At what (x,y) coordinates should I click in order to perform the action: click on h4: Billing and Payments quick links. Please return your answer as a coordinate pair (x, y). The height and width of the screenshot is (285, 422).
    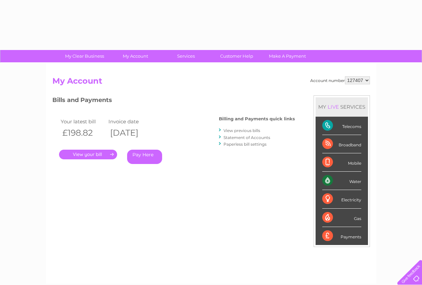
    Looking at the image, I should click on (257, 119).